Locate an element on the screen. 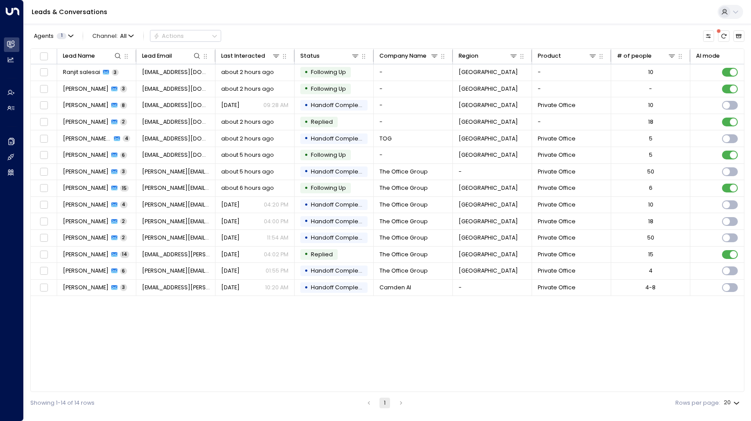  span: 4 is located at coordinates (126, 138).